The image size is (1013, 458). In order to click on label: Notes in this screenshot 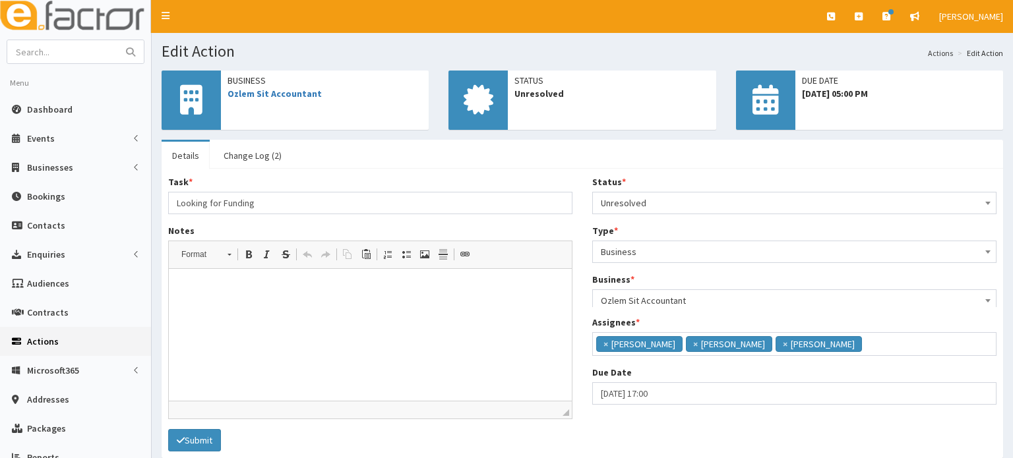, I will do `click(181, 231)`.